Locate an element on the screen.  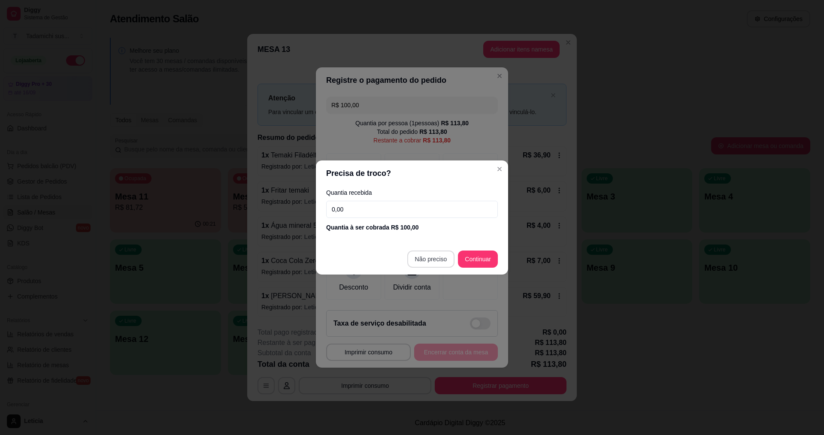
label: Quantia recebida is located at coordinates (412, 193).